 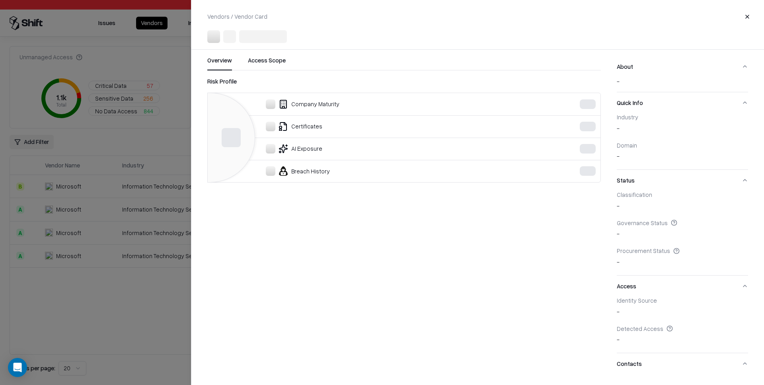 What do you see at coordinates (373, 171) in the screenshot?
I see `div: Breach History` at bounding box center [373, 171].